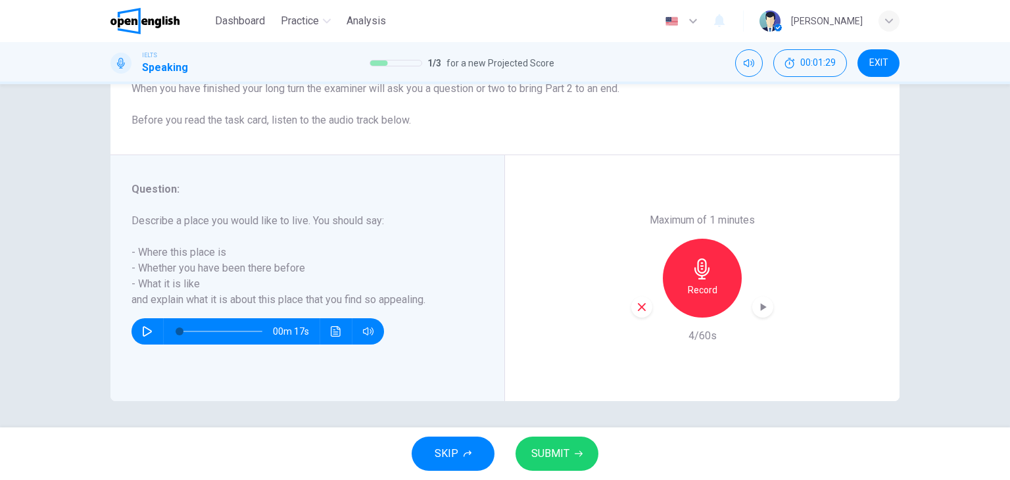 The image size is (1010, 480). What do you see at coordinates (434, 63) in the screenshot?
I see `span: 1 / 3` at bounding box center [434, 63].